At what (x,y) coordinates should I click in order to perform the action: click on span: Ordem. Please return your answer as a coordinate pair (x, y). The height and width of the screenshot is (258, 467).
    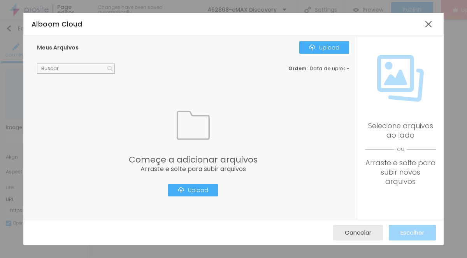
    Looking at the image, I should click on (297, 68).